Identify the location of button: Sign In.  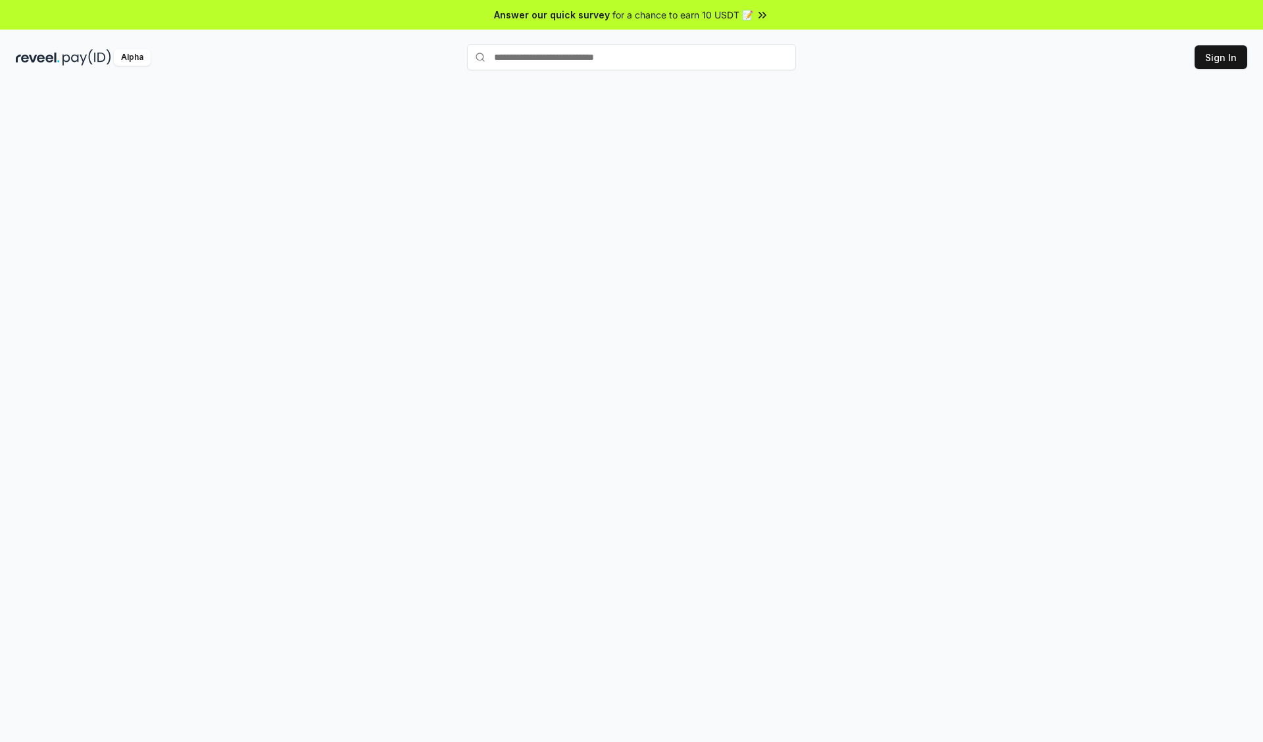
(1220, 57).